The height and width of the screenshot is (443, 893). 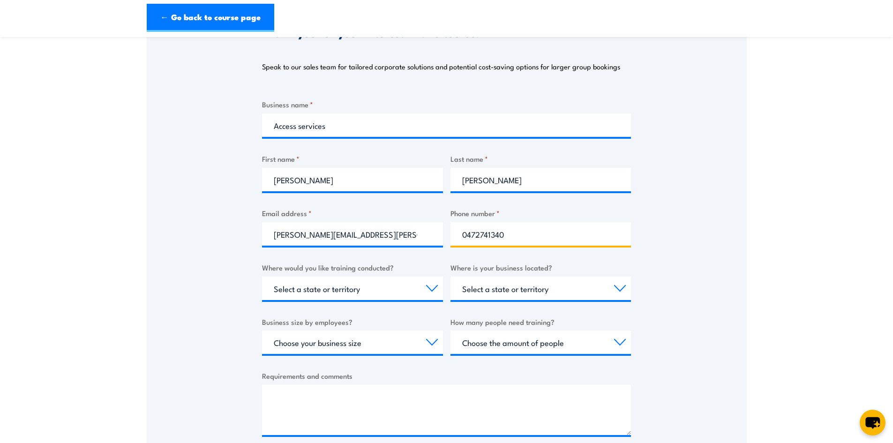 What do you see at coordinates (541, 158) in the screenshot?
I see `label: Last name` at bounding box center [541, 158].